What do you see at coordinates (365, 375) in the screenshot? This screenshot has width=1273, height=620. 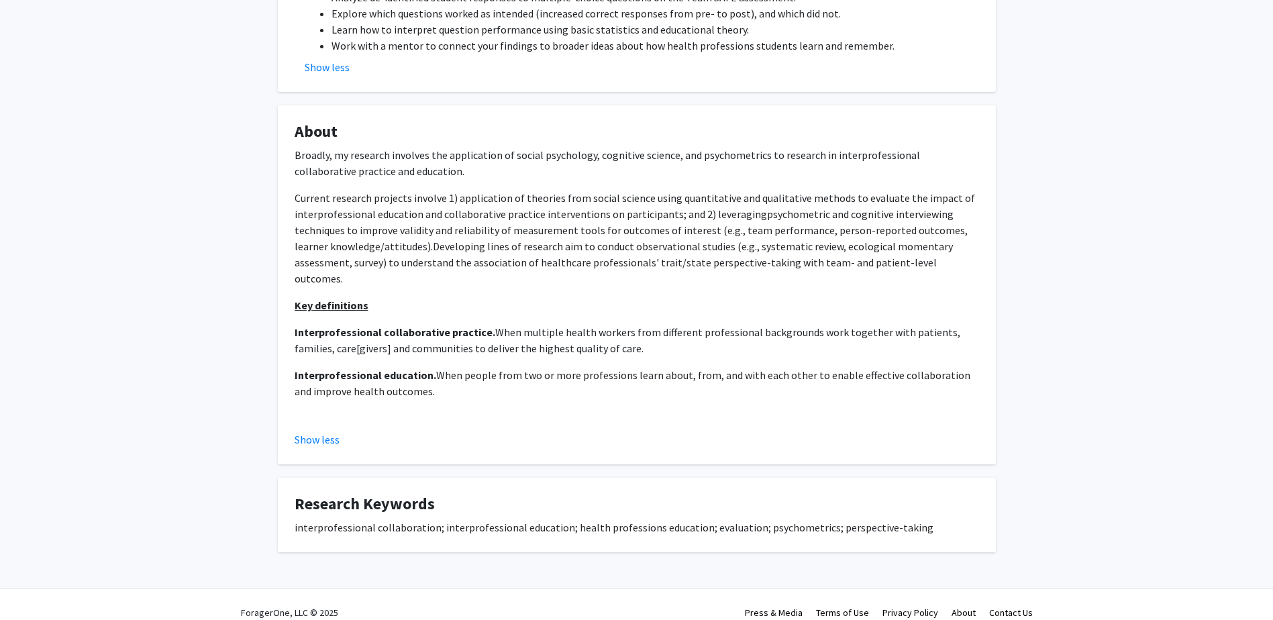 I see `strong: Interprofessional education.` at bounding box center [365, 375].